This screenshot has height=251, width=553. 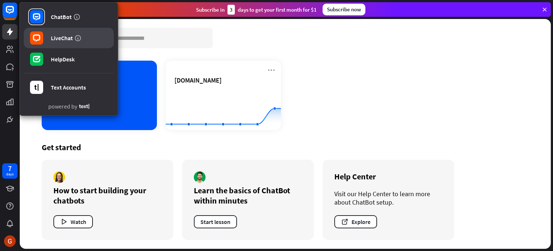 I want to click on div: Help Center, so click(x=388, y=177).